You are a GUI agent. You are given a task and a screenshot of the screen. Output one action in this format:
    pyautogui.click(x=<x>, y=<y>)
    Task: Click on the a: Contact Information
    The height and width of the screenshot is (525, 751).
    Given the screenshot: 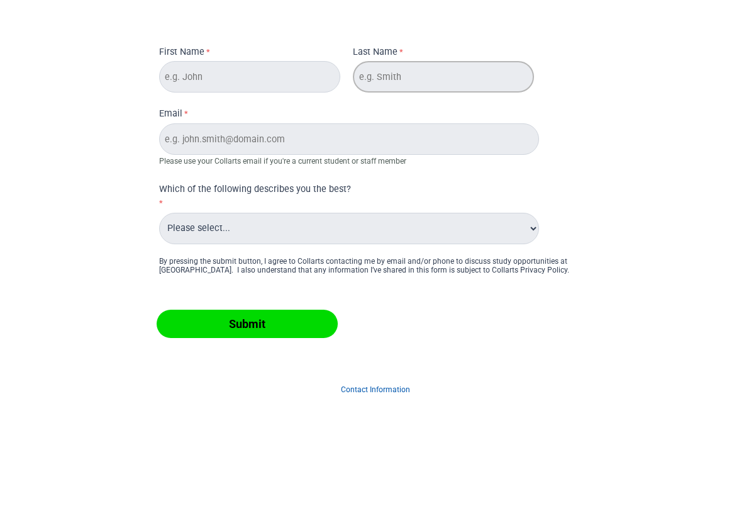 What is the action you would take?
    pyautogui.click(x=376, y=390)
    